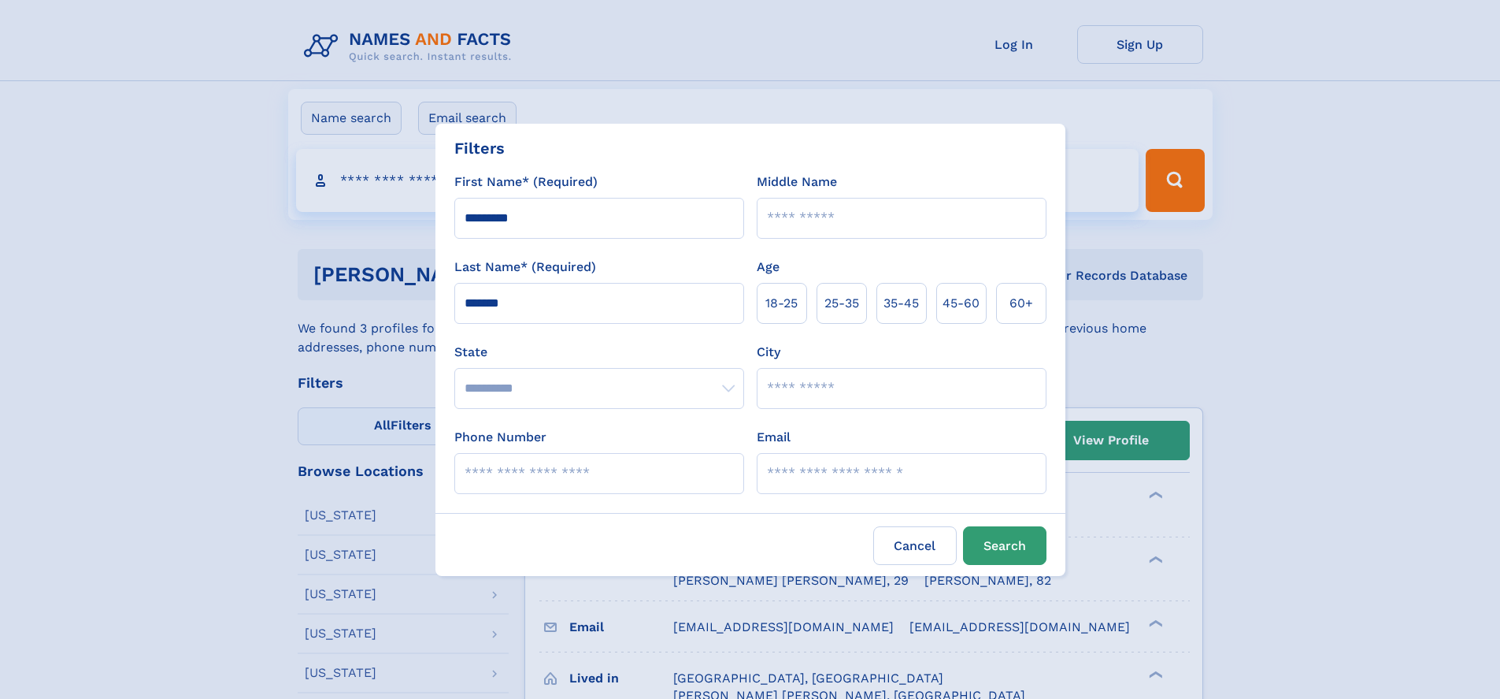 Image resolution: width=1500 pixels, height=699 pixels. I want to click on label: City, so click(769, 352).